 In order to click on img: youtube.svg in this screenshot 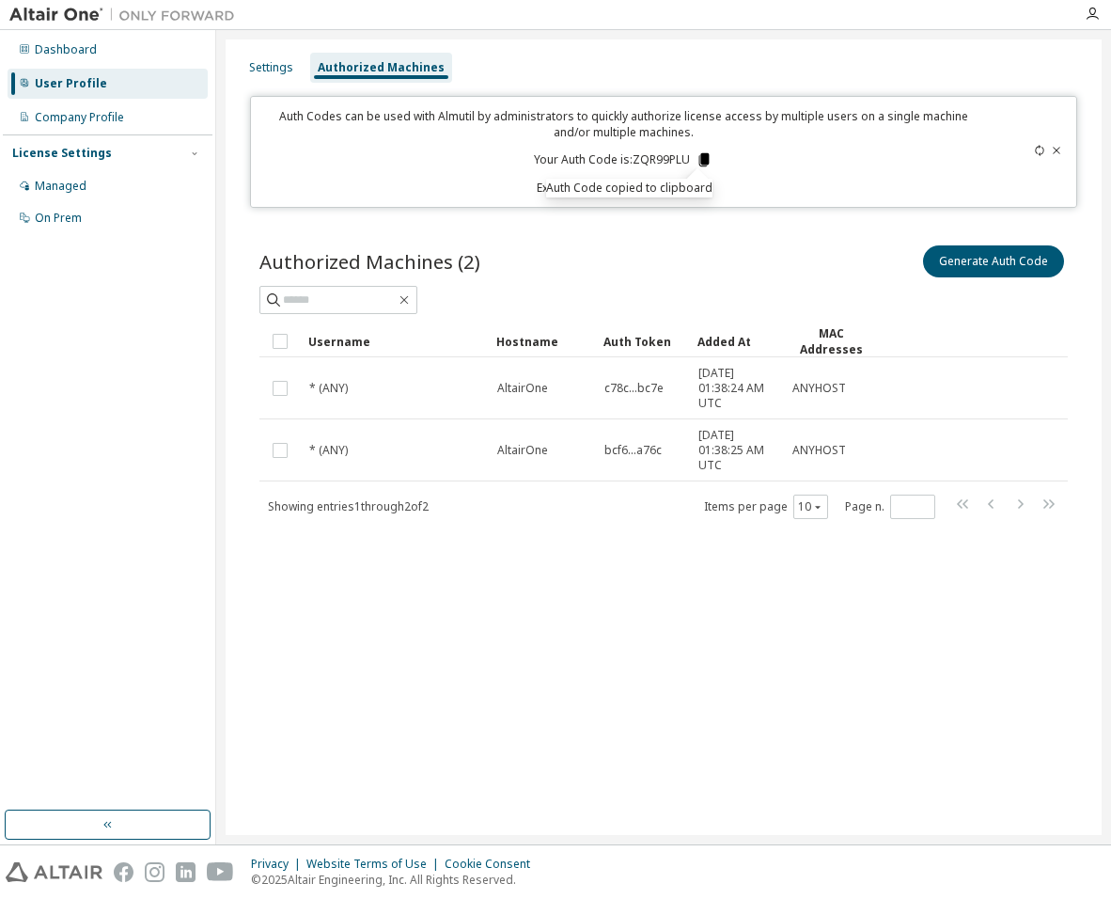, I will do `click(220, 872)`.